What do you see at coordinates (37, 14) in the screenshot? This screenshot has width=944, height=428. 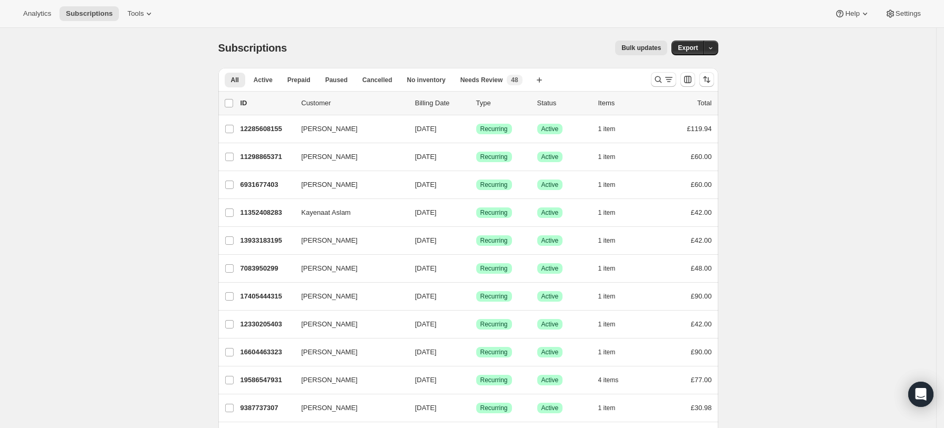 I see `span: Analytics` at bounding box center [37, 14].